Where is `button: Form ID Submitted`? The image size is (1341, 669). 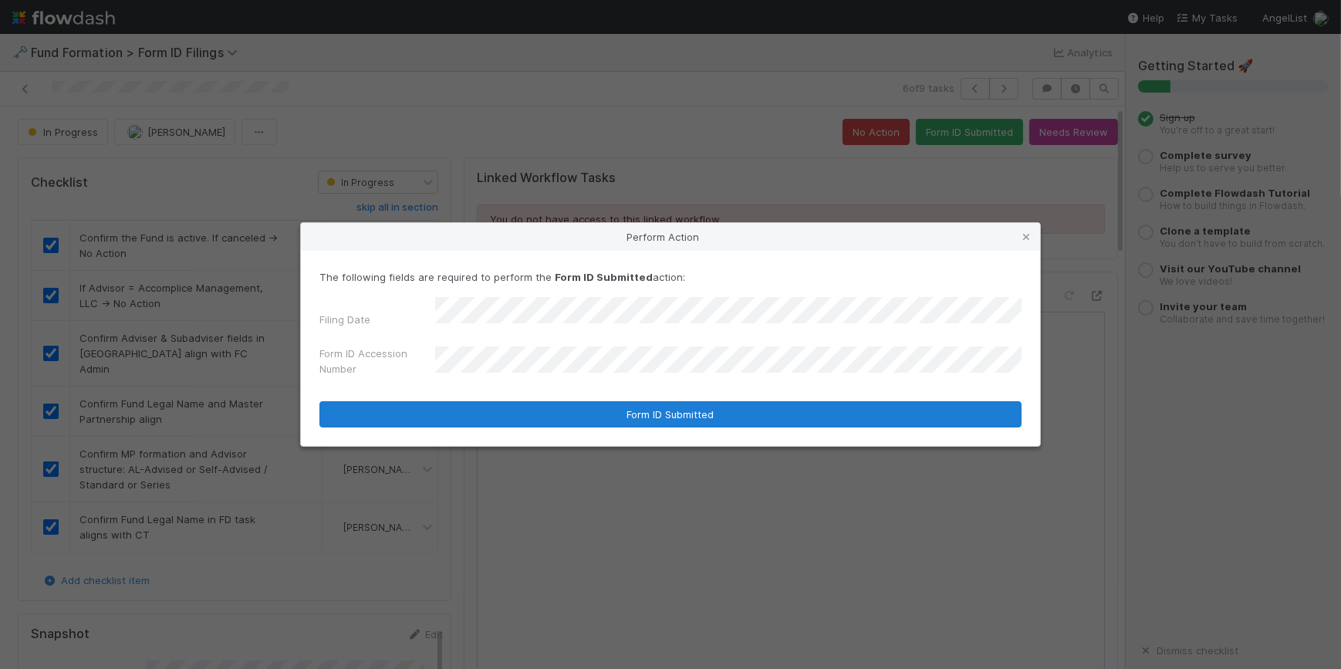
button: Form ID Submitted is located at coordinates (670, 414).